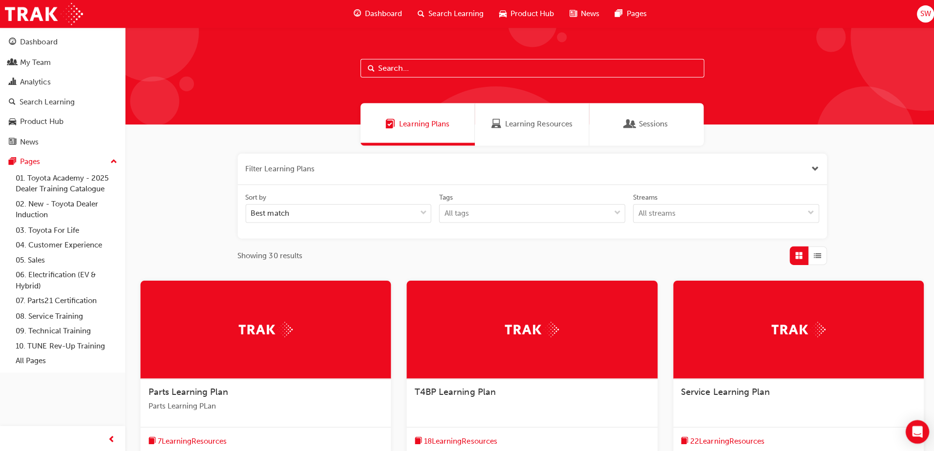 This screenshot has width=934, height=451. What do you see at coordinates (66, 259) in the screenshot?
I see `a: 05. Sales` at bounding box center [66, 259].